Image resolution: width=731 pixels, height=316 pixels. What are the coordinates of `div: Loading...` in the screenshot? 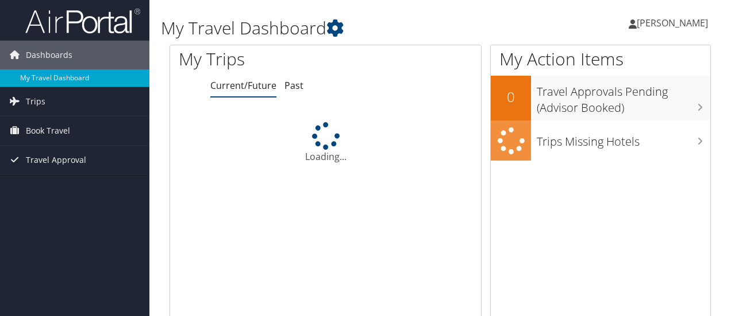 It's located at (325, 143).